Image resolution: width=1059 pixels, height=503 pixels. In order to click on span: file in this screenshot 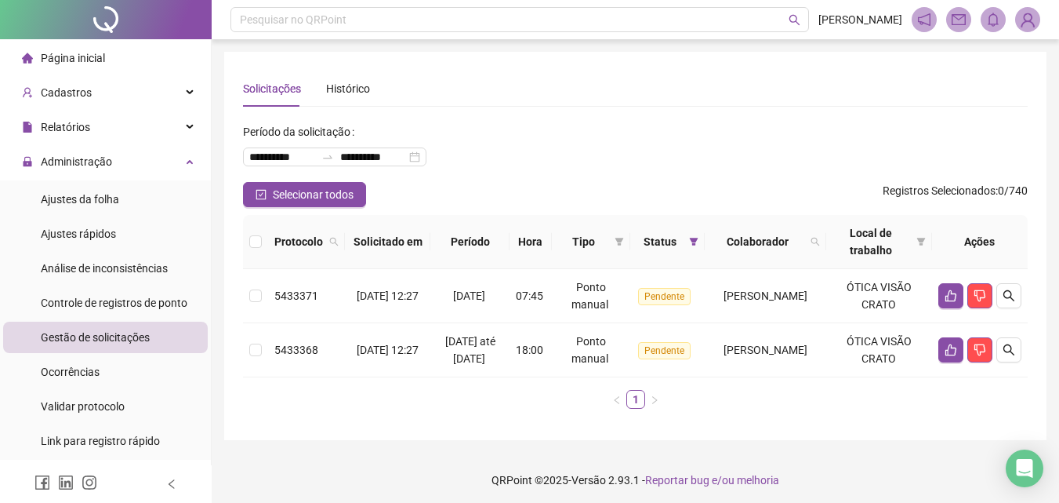, I will do `click(27, 127)`.